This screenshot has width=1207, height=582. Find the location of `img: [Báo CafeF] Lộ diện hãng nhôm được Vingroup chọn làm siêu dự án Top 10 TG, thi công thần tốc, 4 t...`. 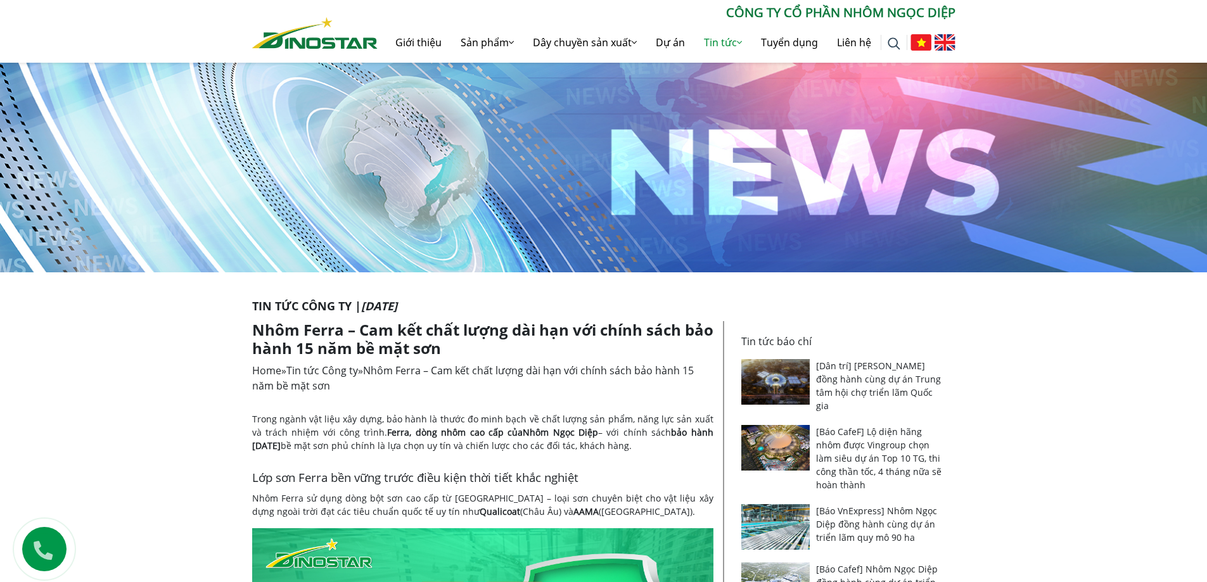

img: [Báo CafeF] Lộ diện hãng nhôm được Vingroup chọn làm siêu dự án Top 10 TG, thi công thần tốc, 4 t... is located at coordinates (776, 448).